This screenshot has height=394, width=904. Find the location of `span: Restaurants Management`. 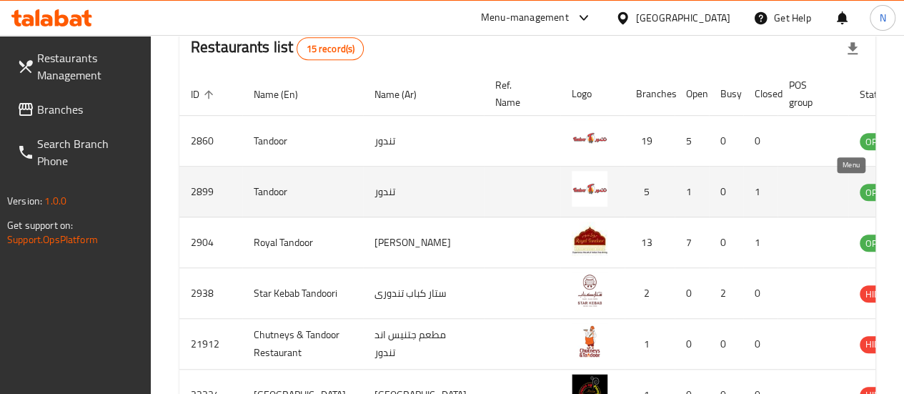

span: Restaurants Management is located at coordinates (88, 66).